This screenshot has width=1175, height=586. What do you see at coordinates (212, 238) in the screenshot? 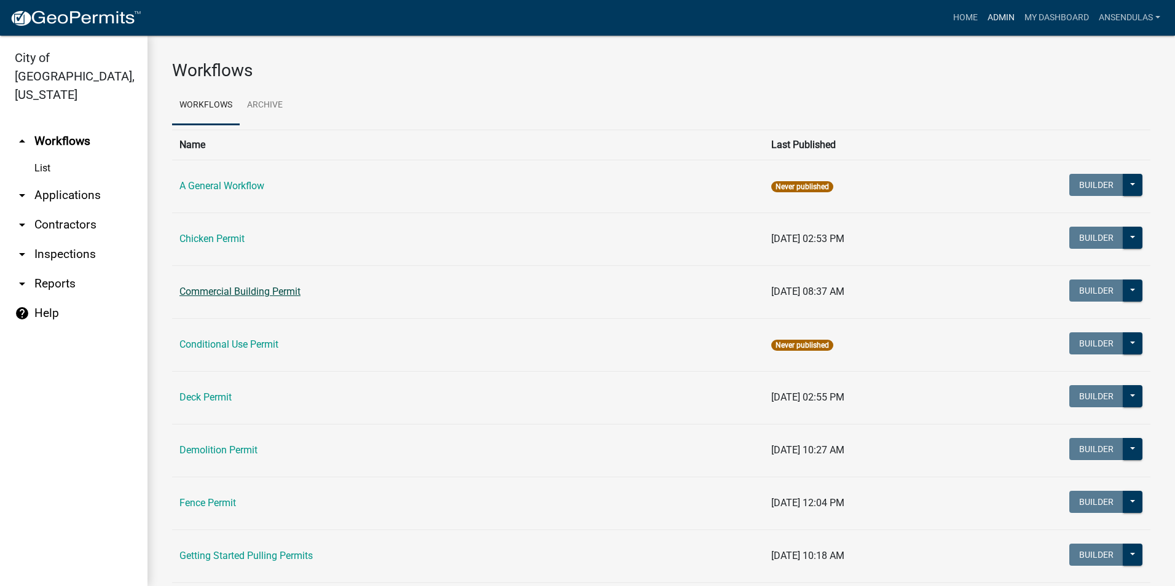
I see `a: Chicken Permit` at bounding box center [212, 238].